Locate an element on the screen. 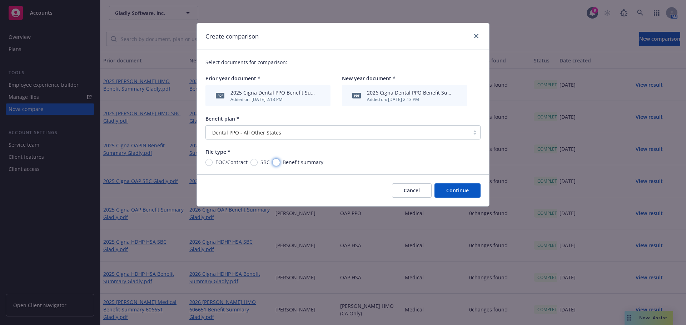  button: Continue is located at coordinates (457, 191).